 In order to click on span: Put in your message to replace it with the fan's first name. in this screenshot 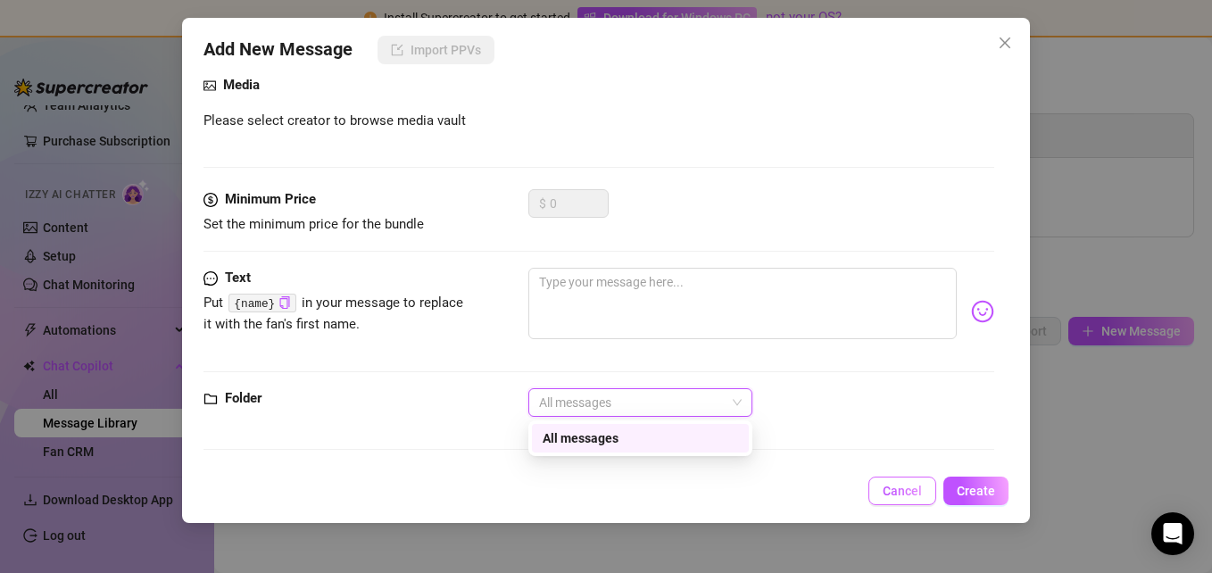, I will do `click(334, 313)`.